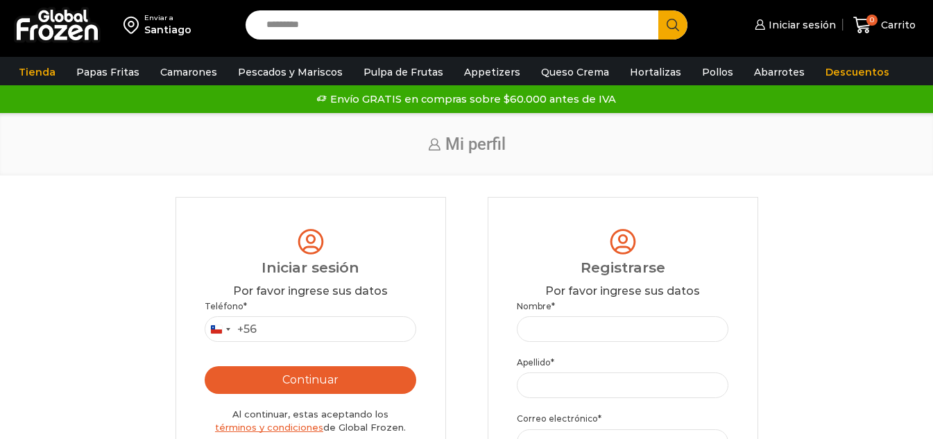  Describe the element at coordinates (793, 25) in the screenshot. I see `a: Iniciar sesión` at that location.